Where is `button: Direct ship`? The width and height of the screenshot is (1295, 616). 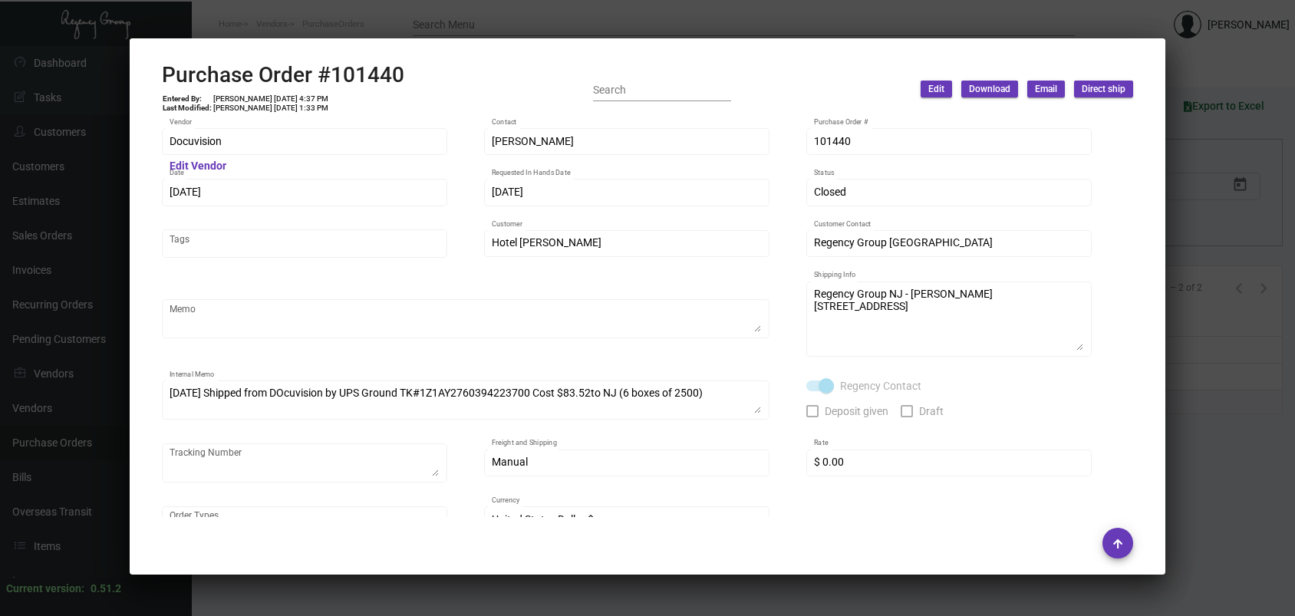 button: Direct ship is located at coordinates (1103, 89).